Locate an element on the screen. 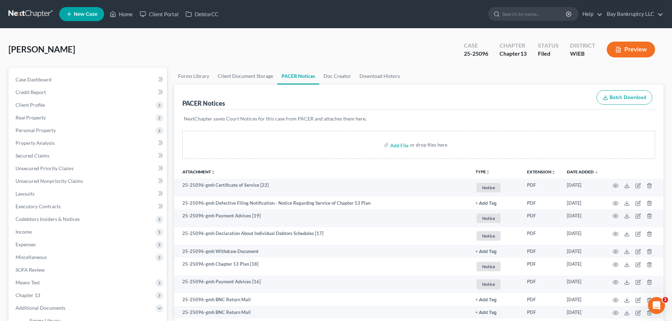 The image size is (672, 321). button: Preview is located at coordinates (630, 49).